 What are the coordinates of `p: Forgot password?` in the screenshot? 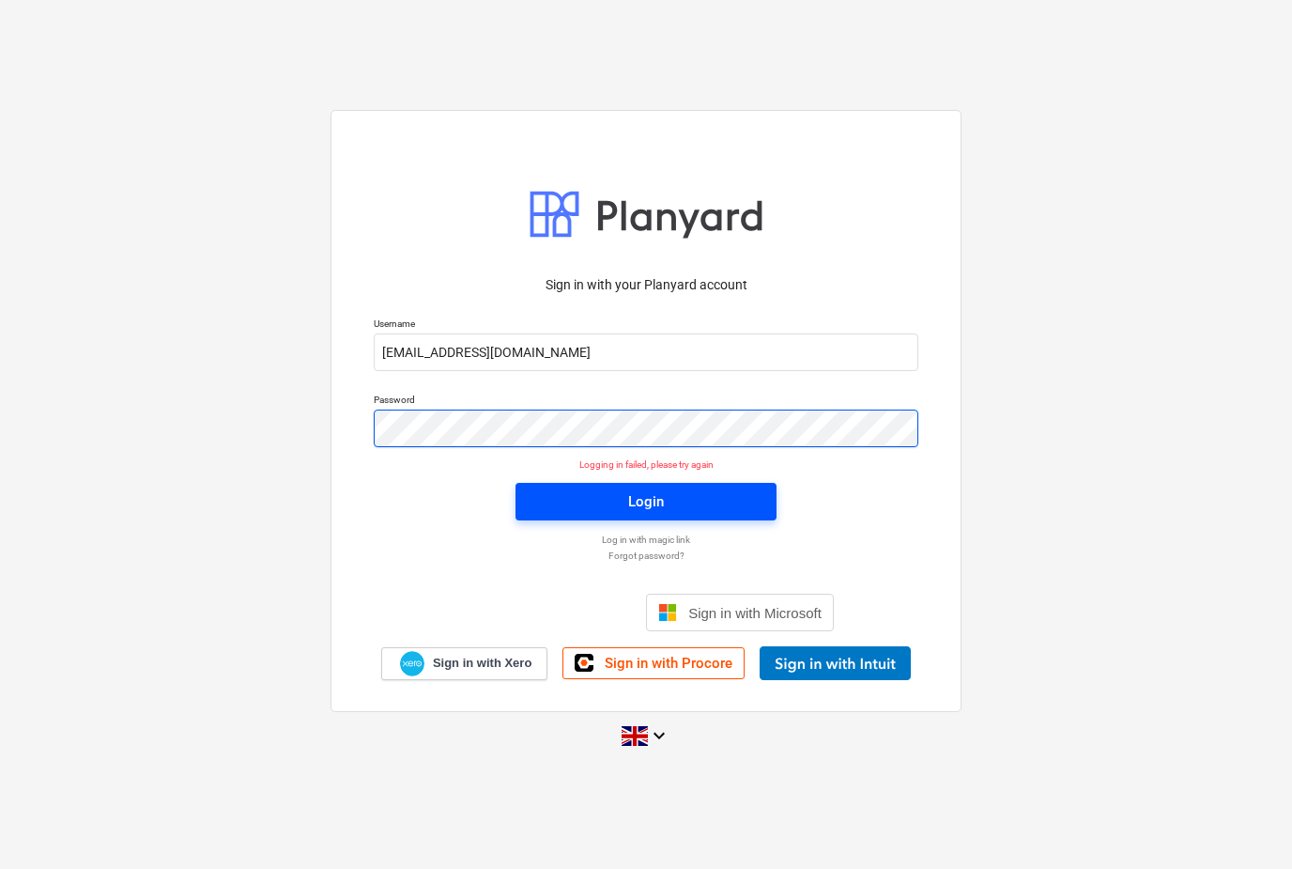 It's located at (646, 555).